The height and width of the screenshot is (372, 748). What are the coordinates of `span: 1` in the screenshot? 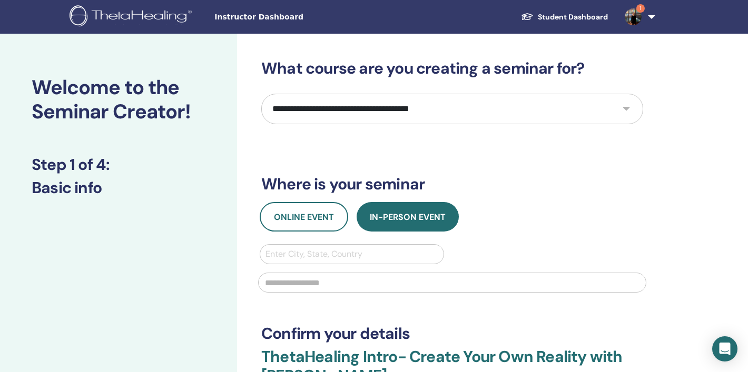 It's located at (641, 8).